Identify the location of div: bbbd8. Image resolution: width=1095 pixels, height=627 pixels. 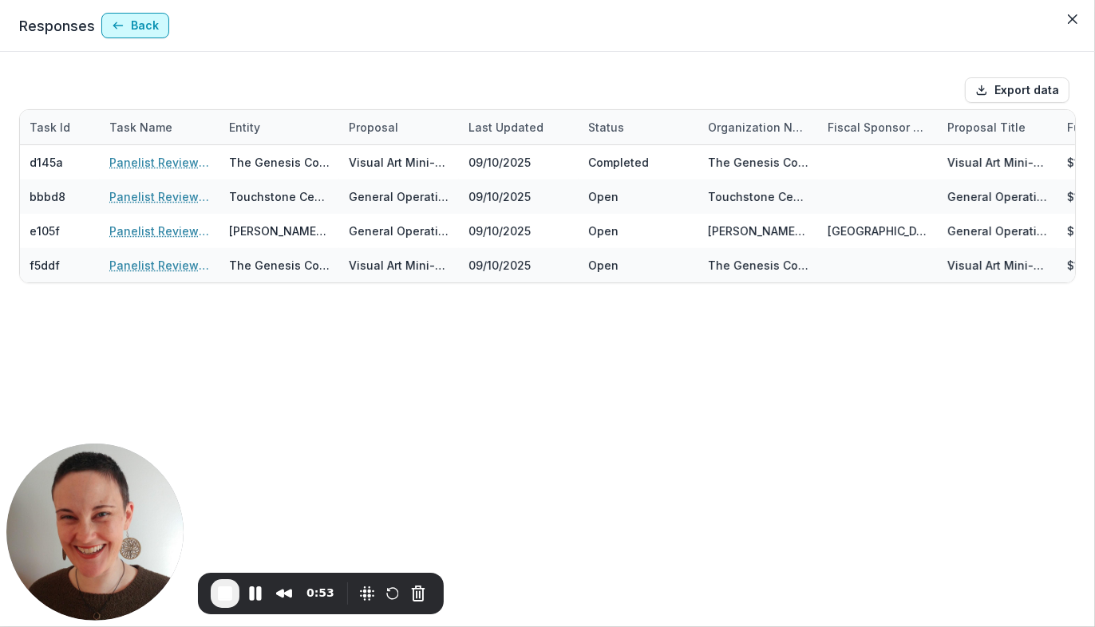
(47, 196).